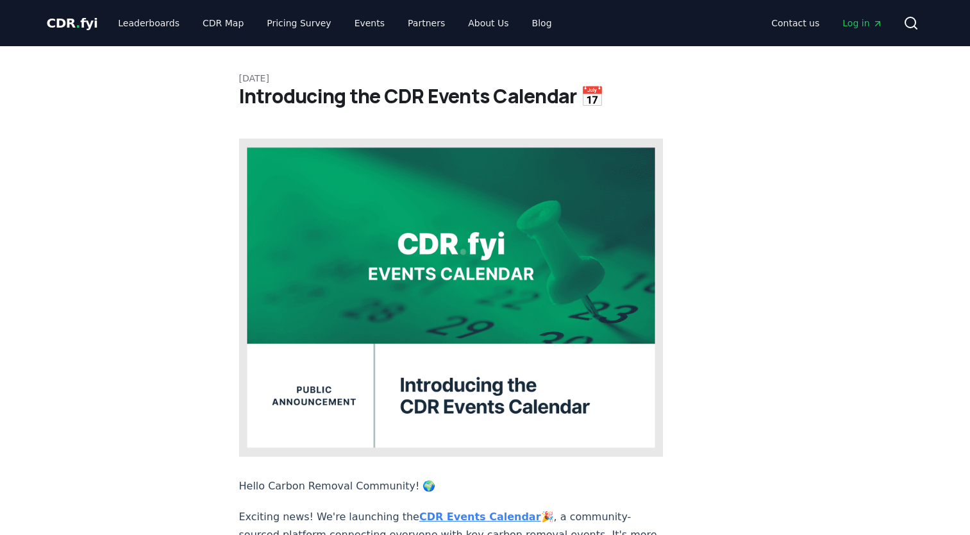 This screenshot has width=970, height=535. What do you see at coordinates (426, 23) in the screenshot?
I see `a: Partners` at bounding box center [426, 23].